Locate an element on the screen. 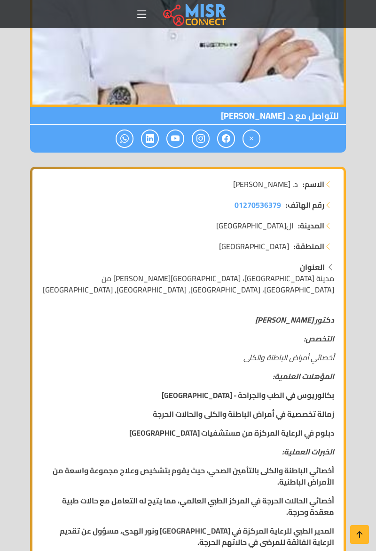 Image resolution: width=376 pixels, height=551 pixels. span: 01270536379 is located at coordinates (258, 205).